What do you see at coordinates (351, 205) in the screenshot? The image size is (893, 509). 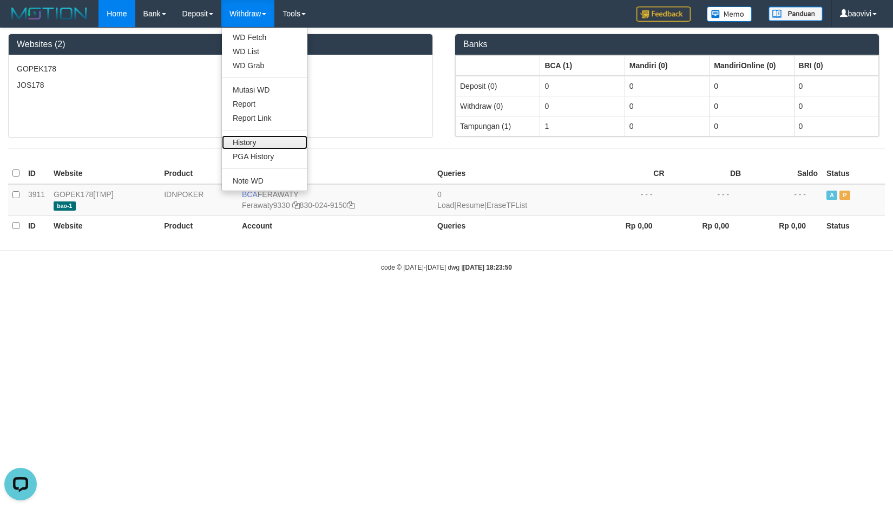 I see `a: Copy 8300249150 to clipboard` at bounding box center [351, 205].